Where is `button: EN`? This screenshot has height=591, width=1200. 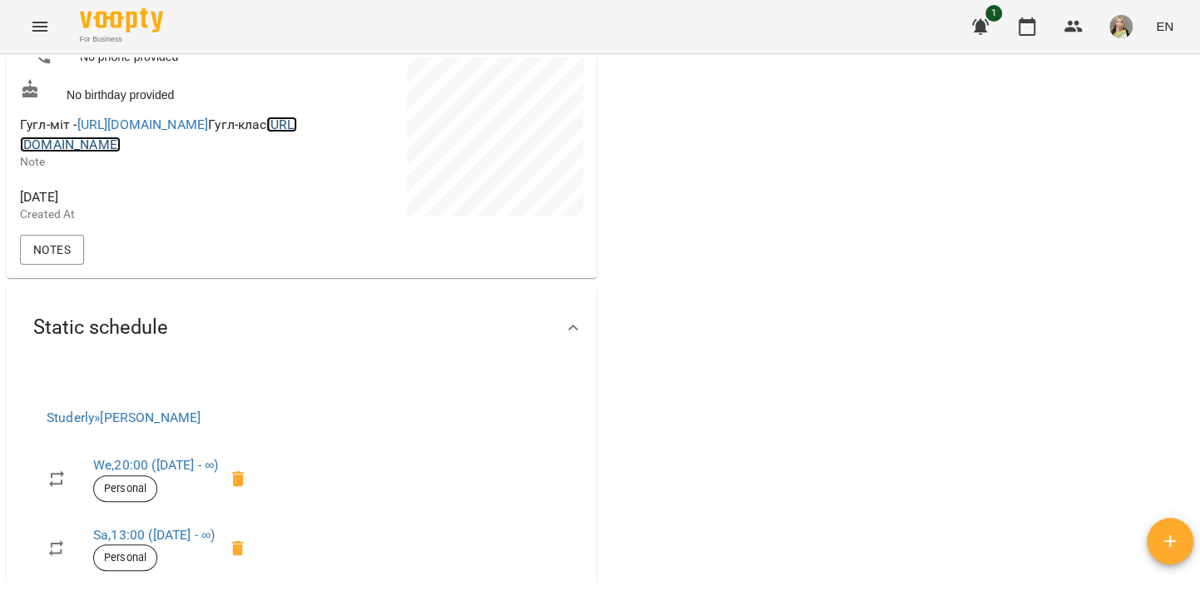
button: EN is located at coordinates (1165, 26).